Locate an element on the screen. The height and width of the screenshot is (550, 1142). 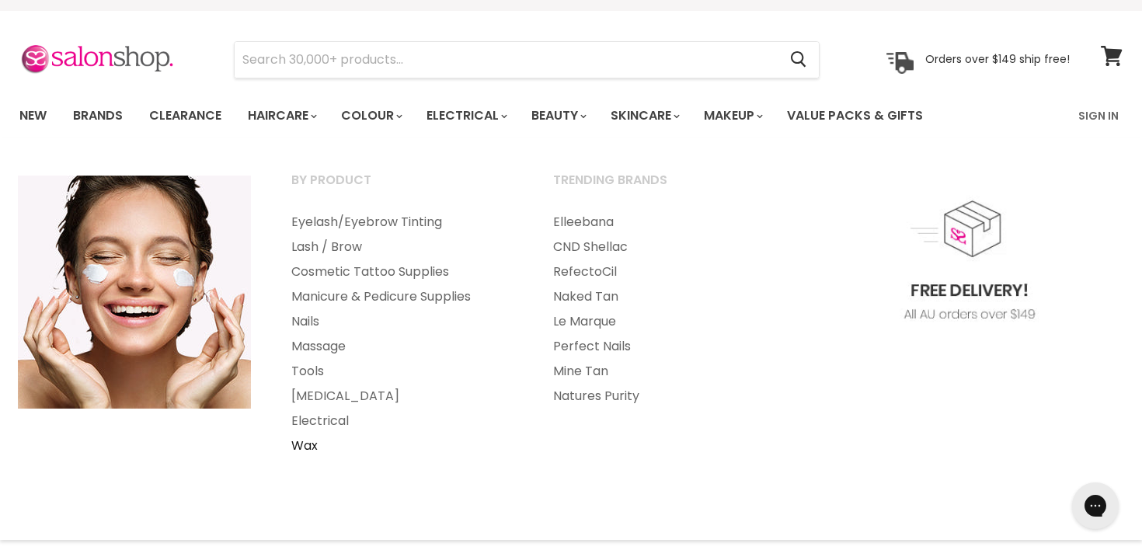
a: Value Packs & Gifts is located at coordinates (854, 116).